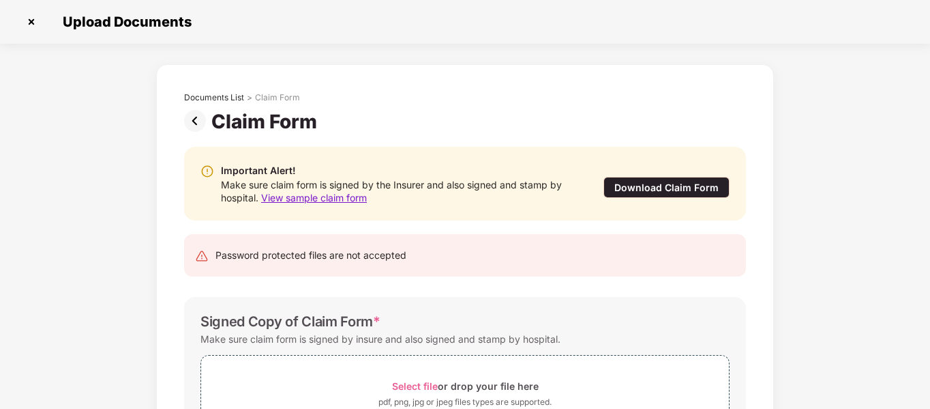 The height and width of the screenshot is (409, 930). What do you see at coordinates (31, 22) in the screenshot?
I see `img: svg+xml;base64,PHN2ZyBpZD0iQ3Jvc3MtMzJ4MzIiIHhtbG5zPSJodHRwOi8vd3d3LnczLm9yZy8yMDAwL3N2ZyIgd2lkdG...` at bounding box center [31, 22].